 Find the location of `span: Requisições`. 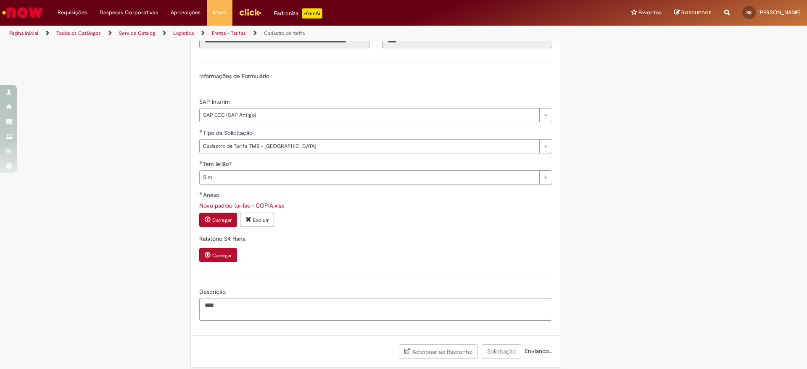

span: Requisições is located at coordinates (72, 13).